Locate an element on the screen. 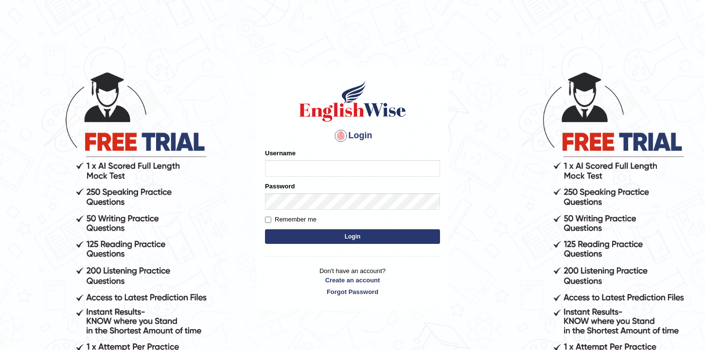 The height and width of the screenshot is (350, 705). label: Remember me is located at coordinates (291, 219).